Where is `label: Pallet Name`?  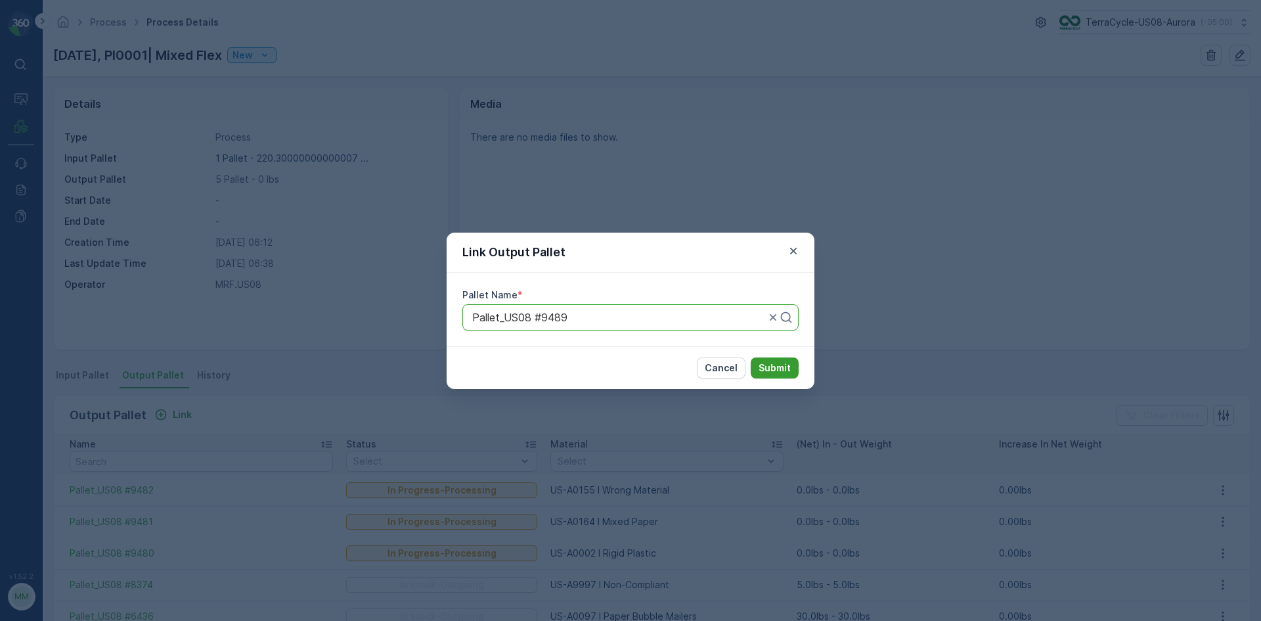 label: Pallet Name is located at coordinates (490, 294).